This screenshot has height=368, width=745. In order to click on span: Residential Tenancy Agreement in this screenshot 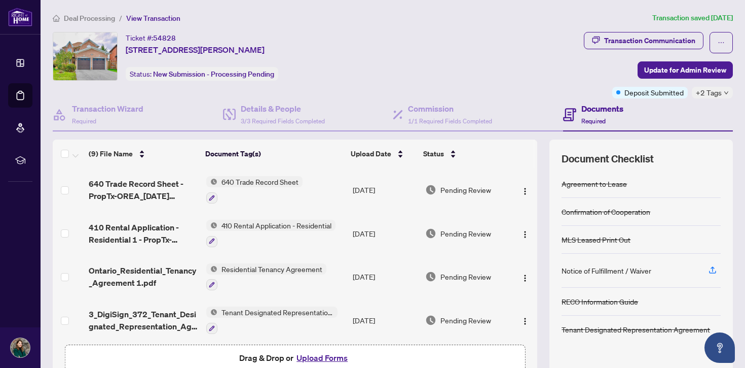, I will do `click(272, 269)`.